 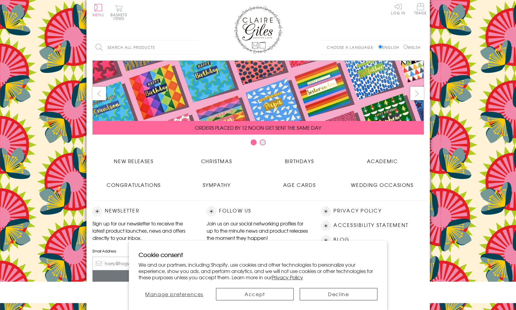 I want to click on label: Email Address, so click(x=144, y=251).